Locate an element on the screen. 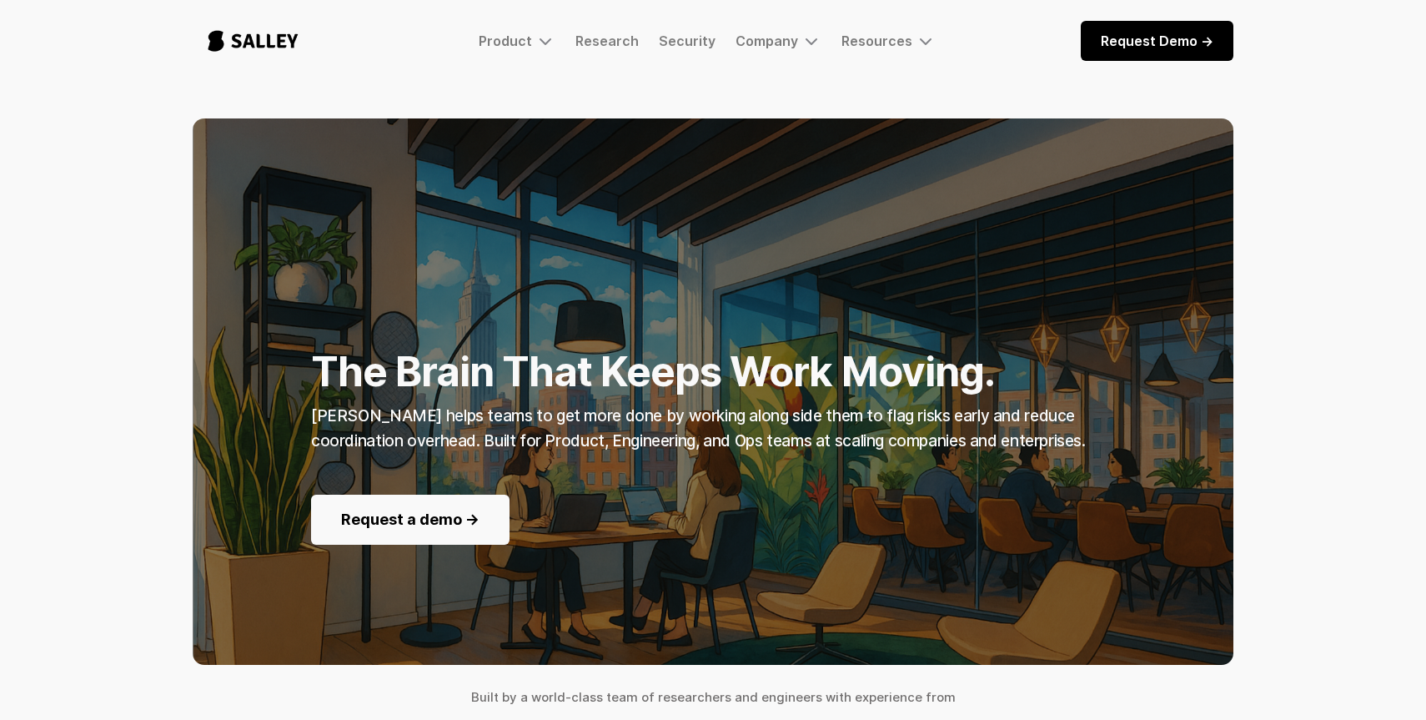  a: Research is located at coordinates (607, 41).